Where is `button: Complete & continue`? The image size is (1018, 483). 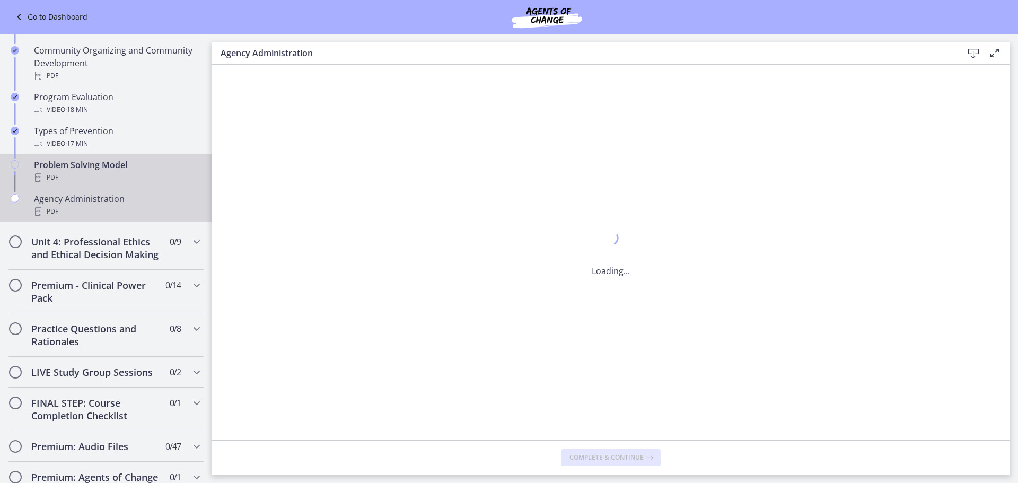
button: Complete & continue is located at coordinates (611, 458).